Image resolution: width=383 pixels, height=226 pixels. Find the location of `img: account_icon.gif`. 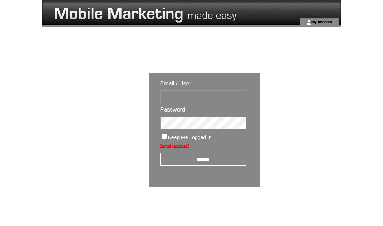

img: account_icon.gif is located at coordinates (309, 22).